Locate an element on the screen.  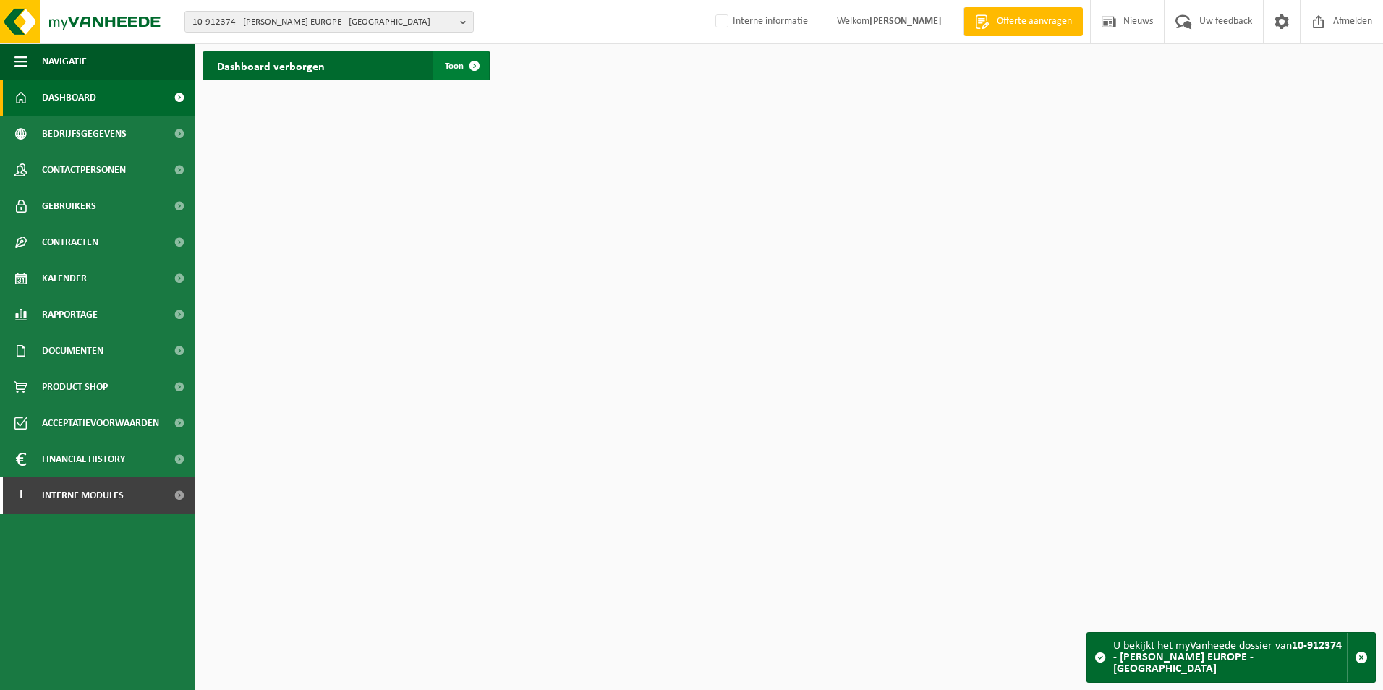
span: Offerte aanvragen is located at coordinates (1034, 22).